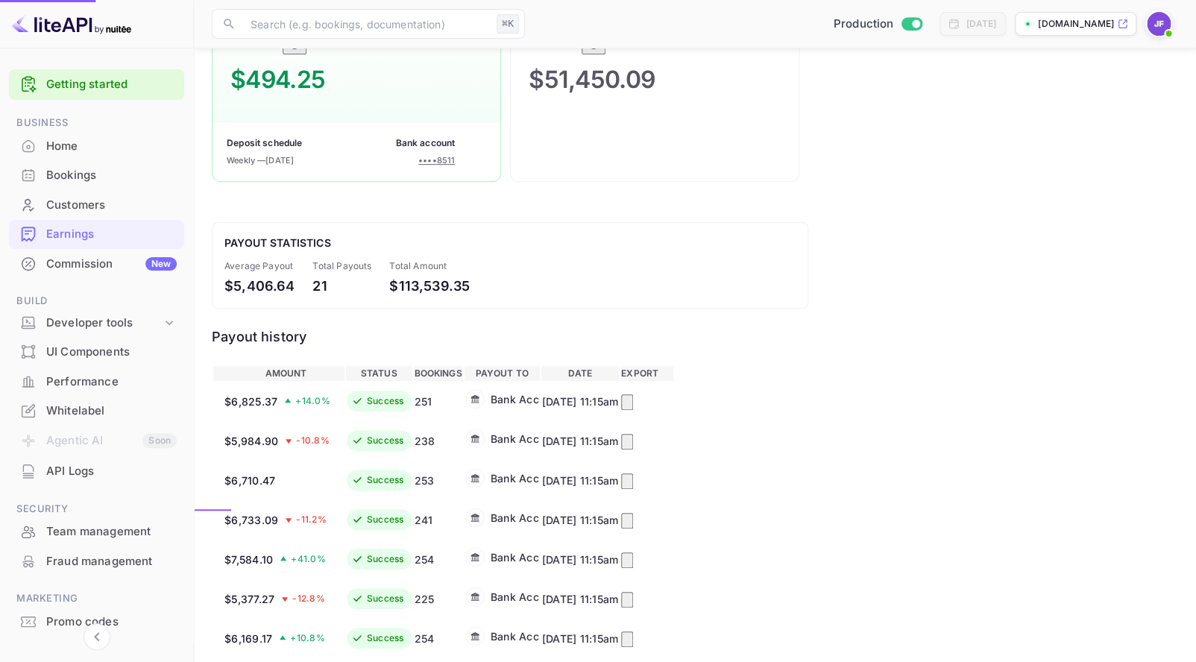 The width and height of the screenshot is (1196, 662). I want to click on a: Customers, so click(96, 204).